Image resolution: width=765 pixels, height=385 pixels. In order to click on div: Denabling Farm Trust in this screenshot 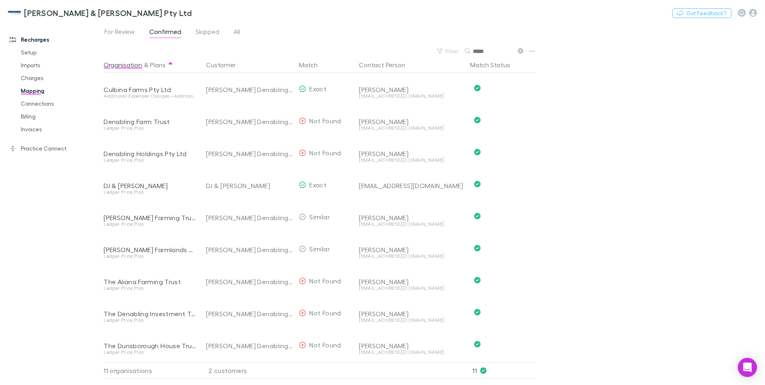, I will do `click(150, 122)`.